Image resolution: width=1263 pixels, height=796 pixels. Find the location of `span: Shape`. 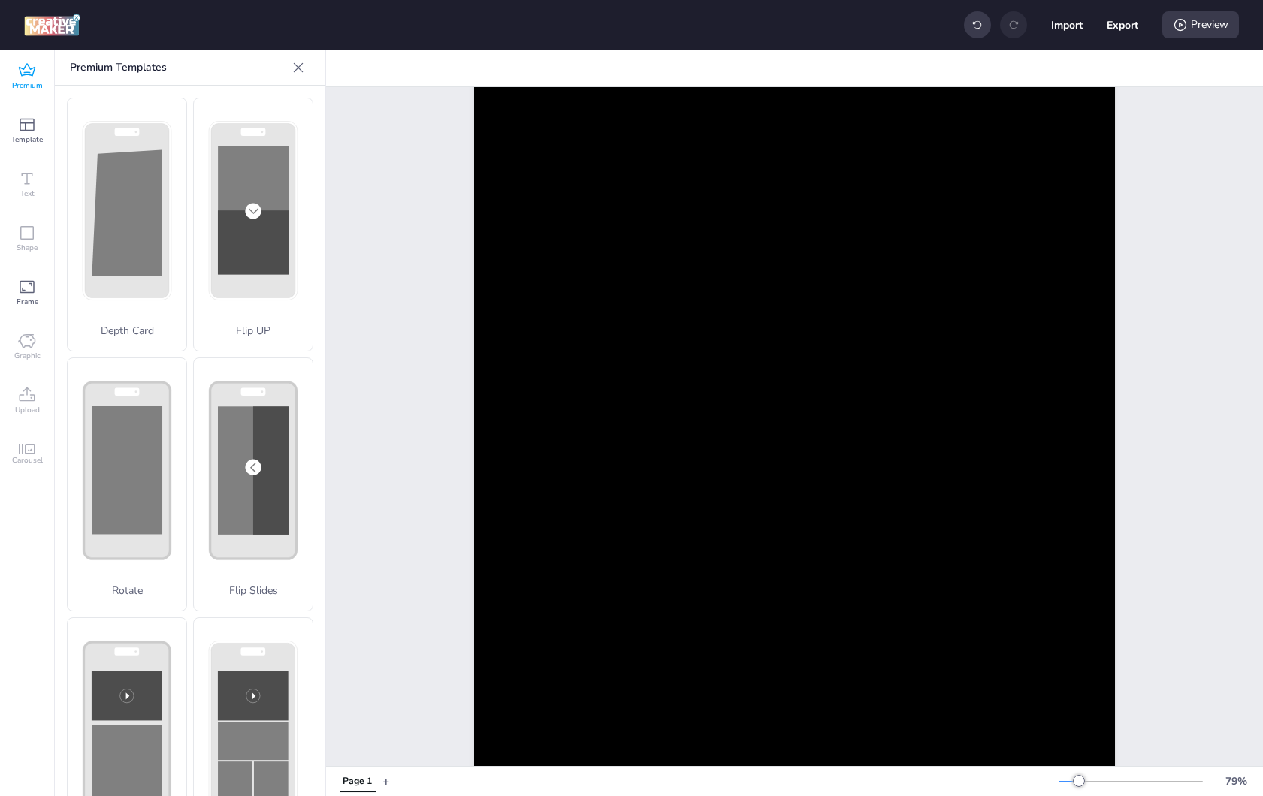

span: Shape is located at coordinates (27, 248).